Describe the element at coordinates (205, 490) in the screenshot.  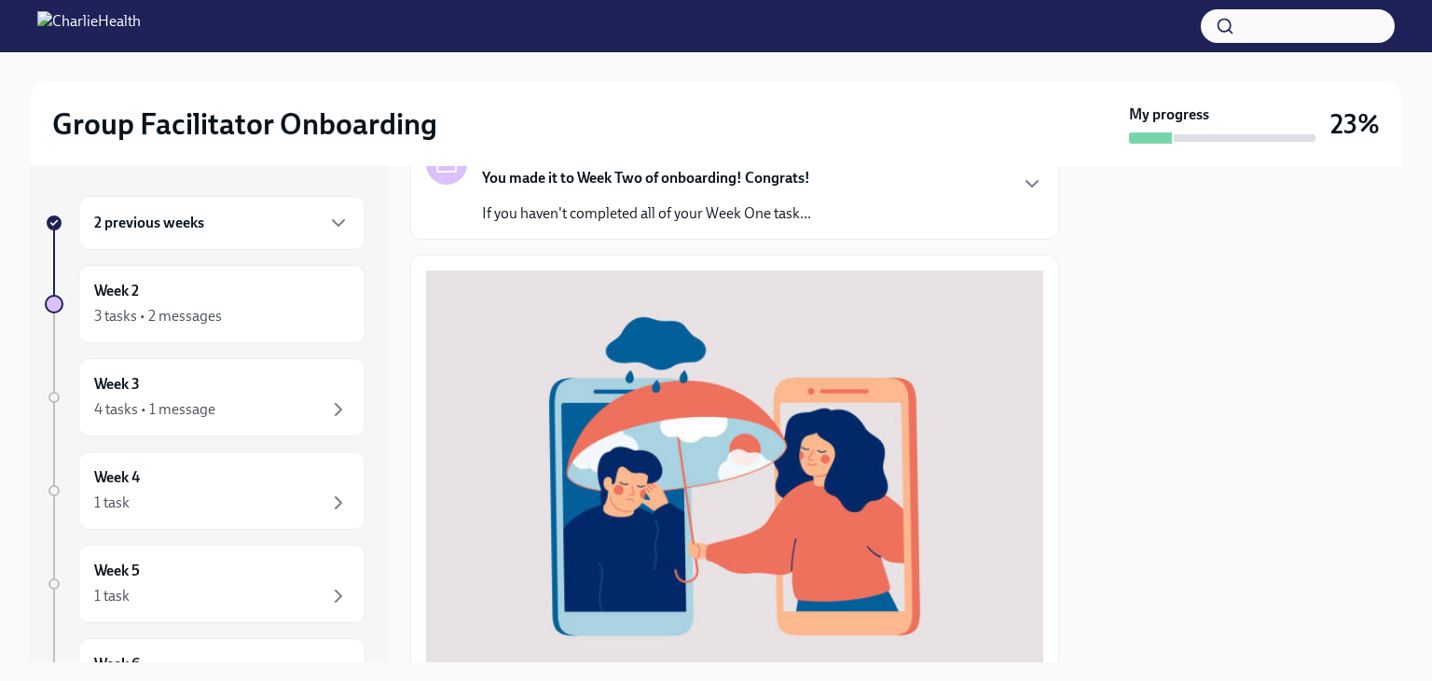
I see `a: Week 41 task` at that location.